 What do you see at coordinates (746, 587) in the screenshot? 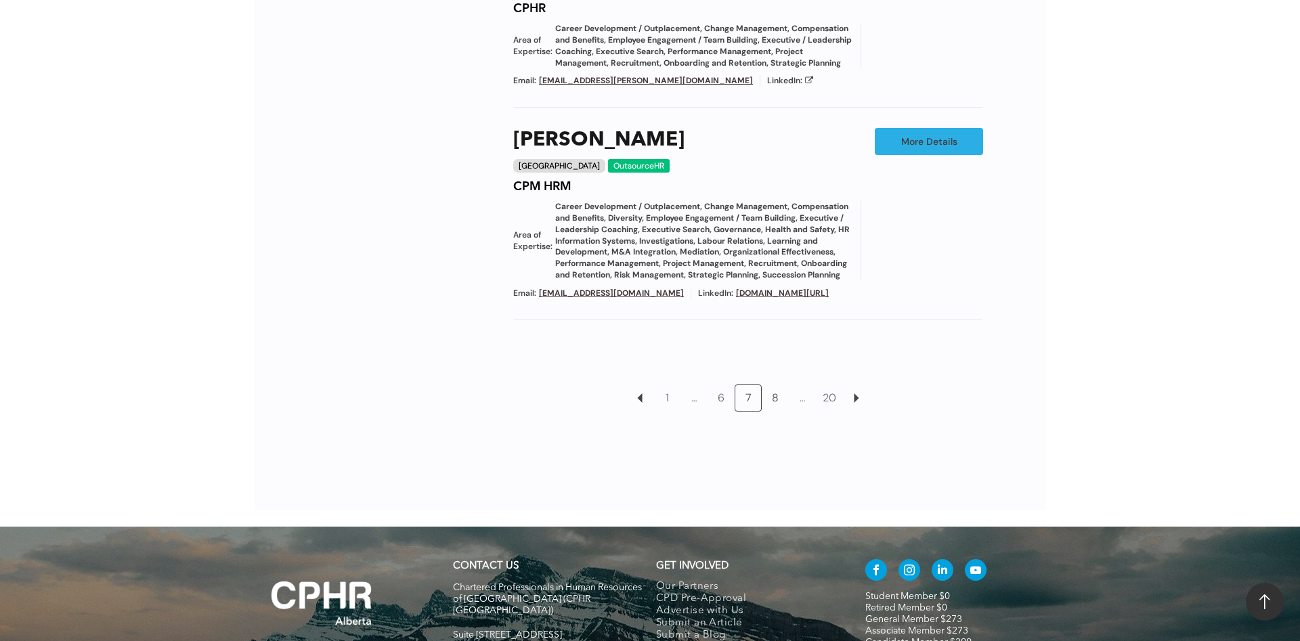
I see `a: Our Partners` at bounding box center [746, 587].